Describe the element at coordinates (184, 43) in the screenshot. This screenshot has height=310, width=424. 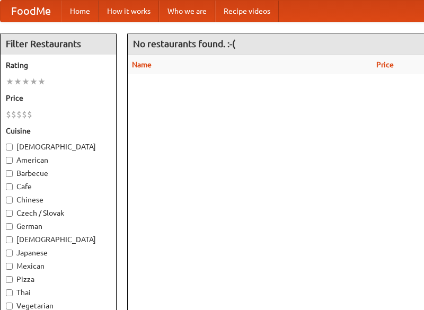
I see `ng-pluralize: No restaurants found. :-(` at that location.